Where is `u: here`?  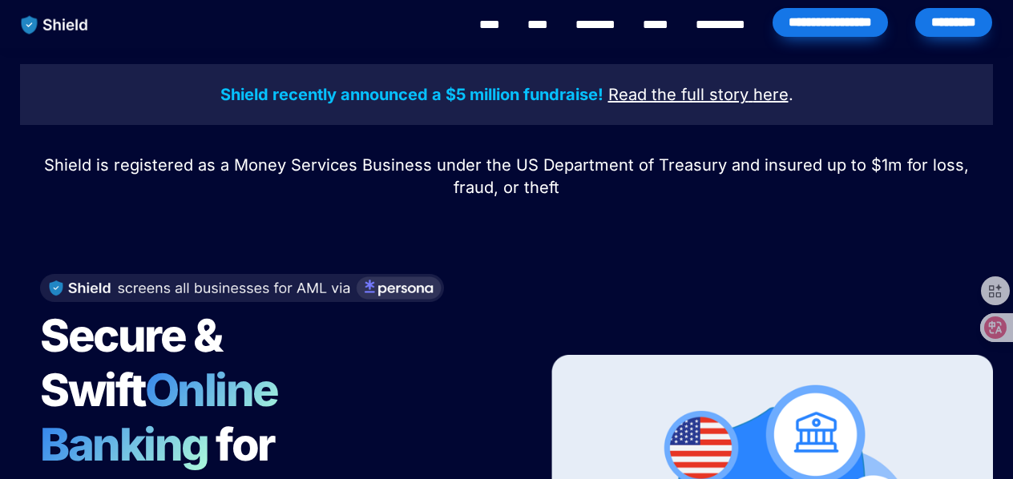
u: here is located at coordinates (771, 95).